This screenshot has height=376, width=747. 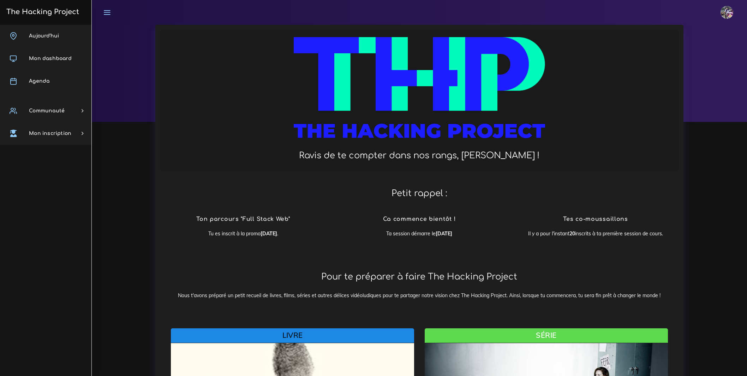 What do you see at coordinates (39, 81) in the screenshot?
I see `span: Agenda` at bounding box center [39, 81].